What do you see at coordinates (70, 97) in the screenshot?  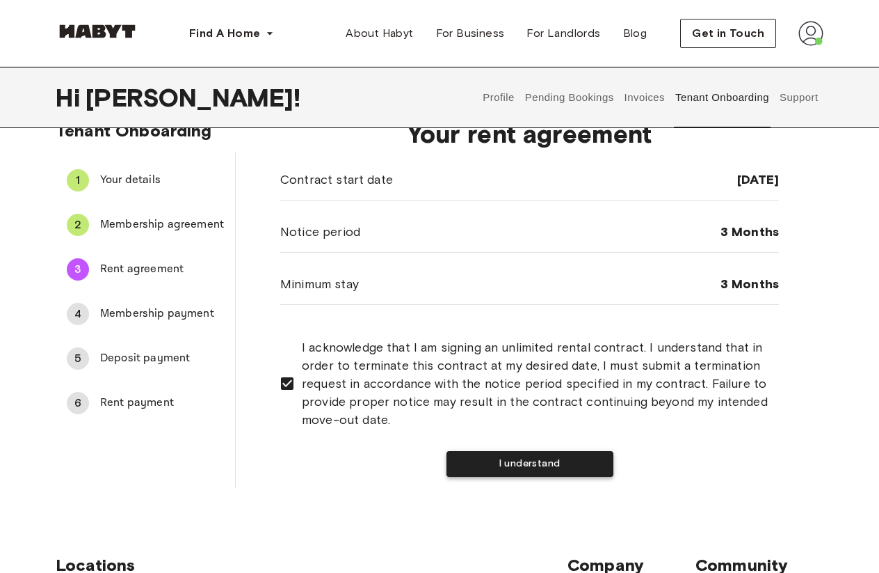 I see `span: Hi` at bounding box center [70, 97].